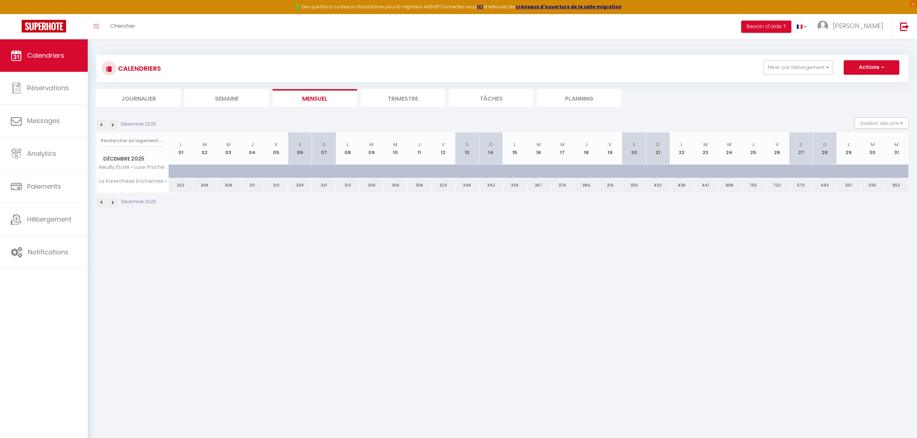 Image resolution: width=917 pixels, height=438 pixels. Describe the element at coordinates (658, 148) in the screenshot. I see `th: 21` at that location.